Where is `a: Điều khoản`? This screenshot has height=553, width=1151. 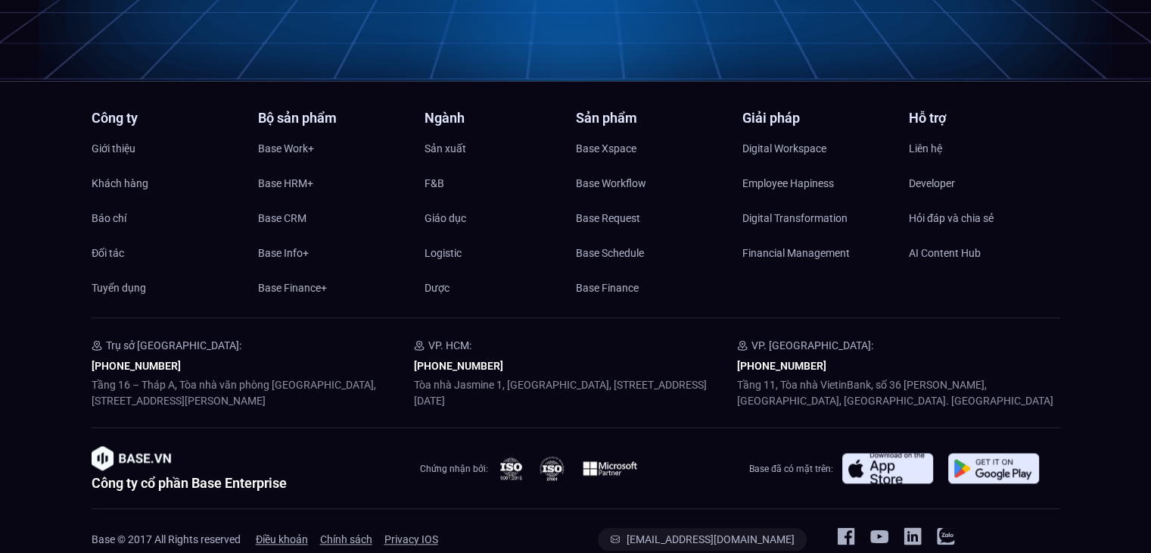
a: Điều khoản is located at coordinates (282, 539).